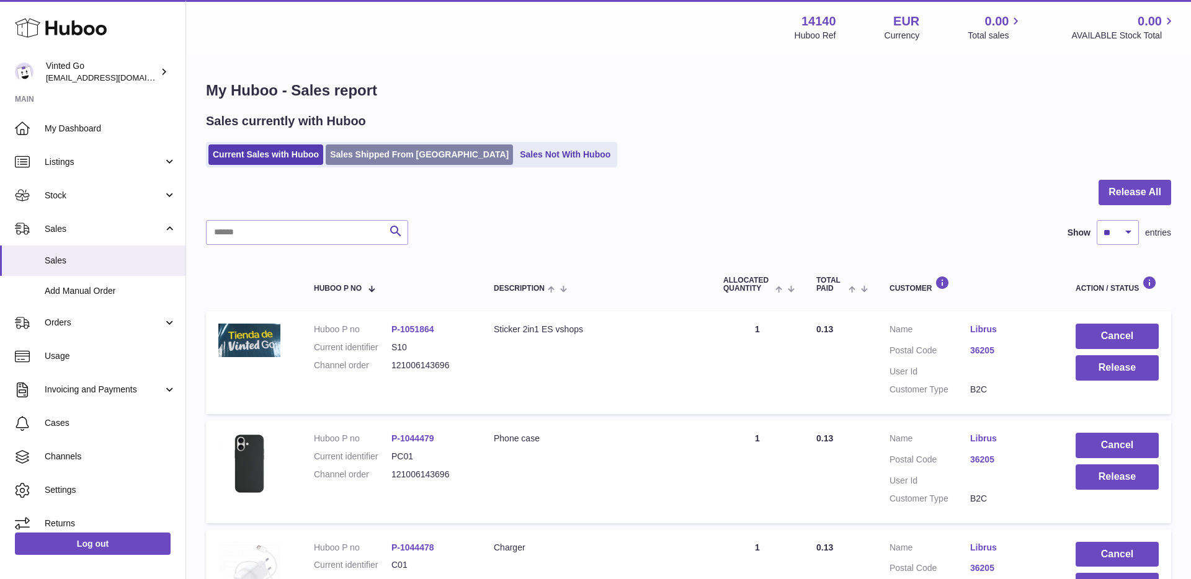  What do you see at coordinates (412, 438) in the screenshot?
I see `a: P-1044479` at bounding box center [412, 438].